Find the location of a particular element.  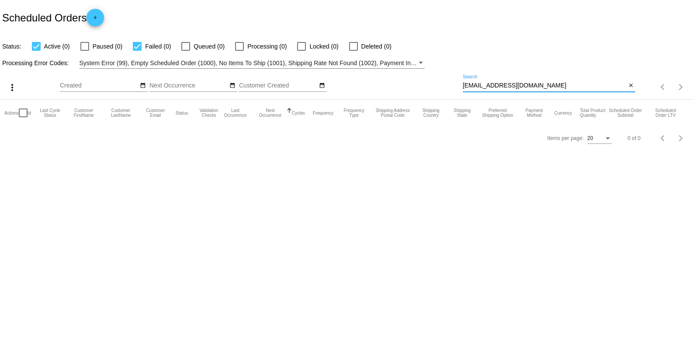

mat-header-cell: Actions is located at coordinates (11, 113).